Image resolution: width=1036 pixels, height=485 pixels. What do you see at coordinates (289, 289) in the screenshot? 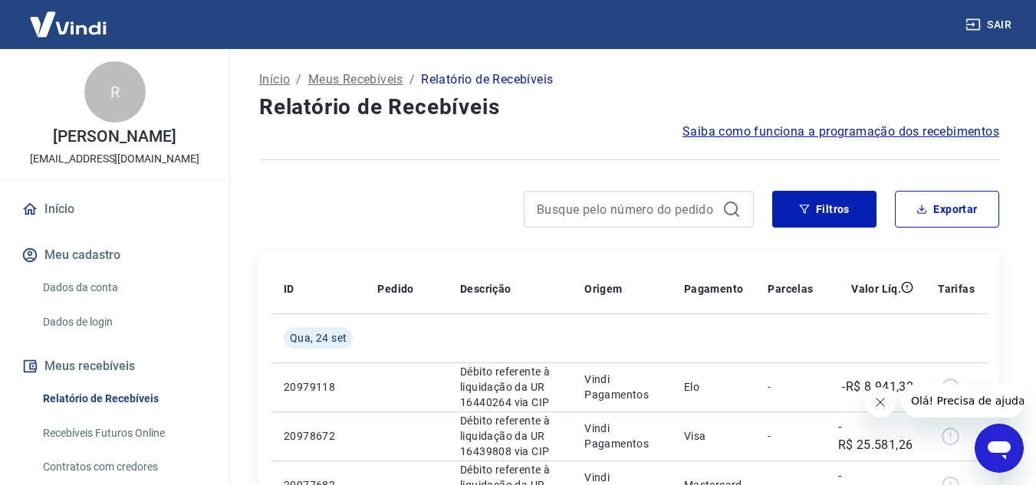
I see `p: ID` at bounding box center [289, 289].